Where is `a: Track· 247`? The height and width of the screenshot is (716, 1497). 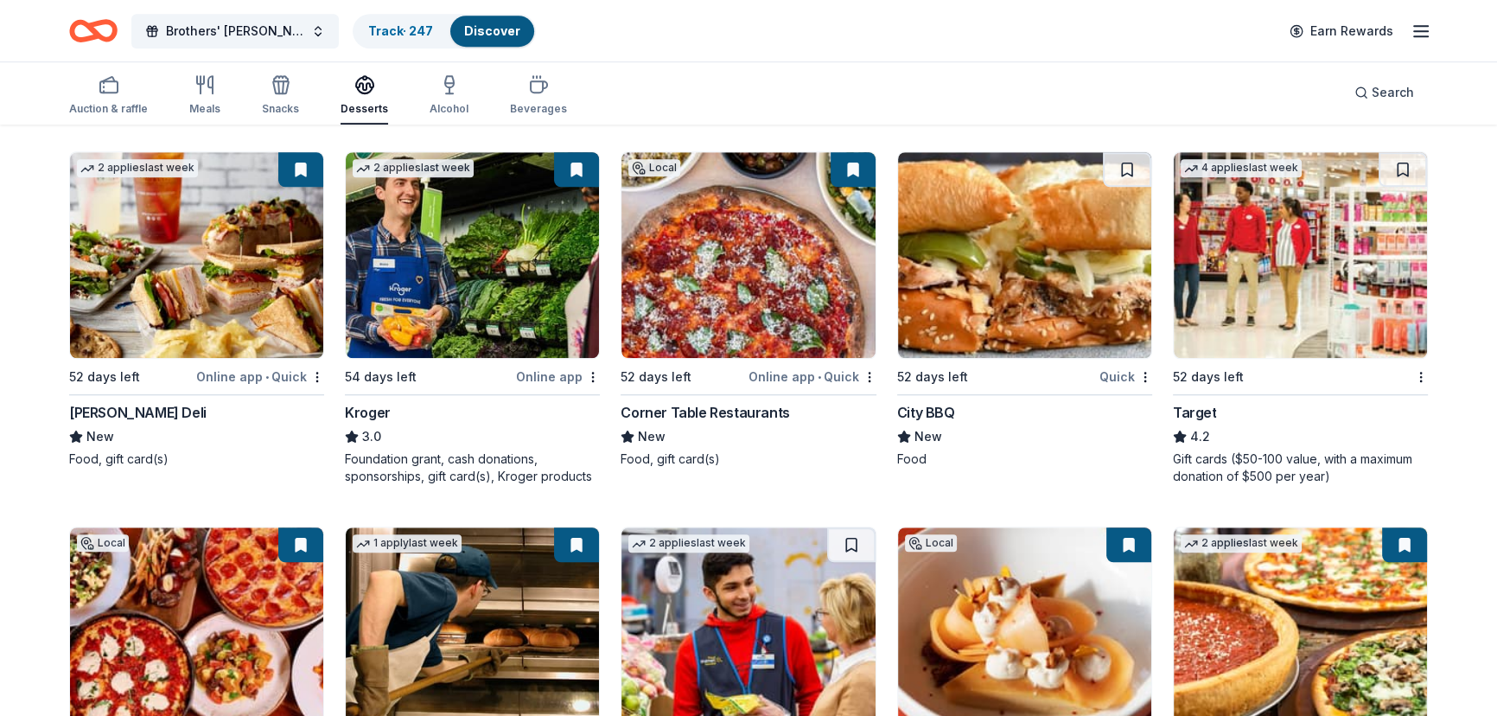
a: Track· 247 is located at coordinates (400, 30).